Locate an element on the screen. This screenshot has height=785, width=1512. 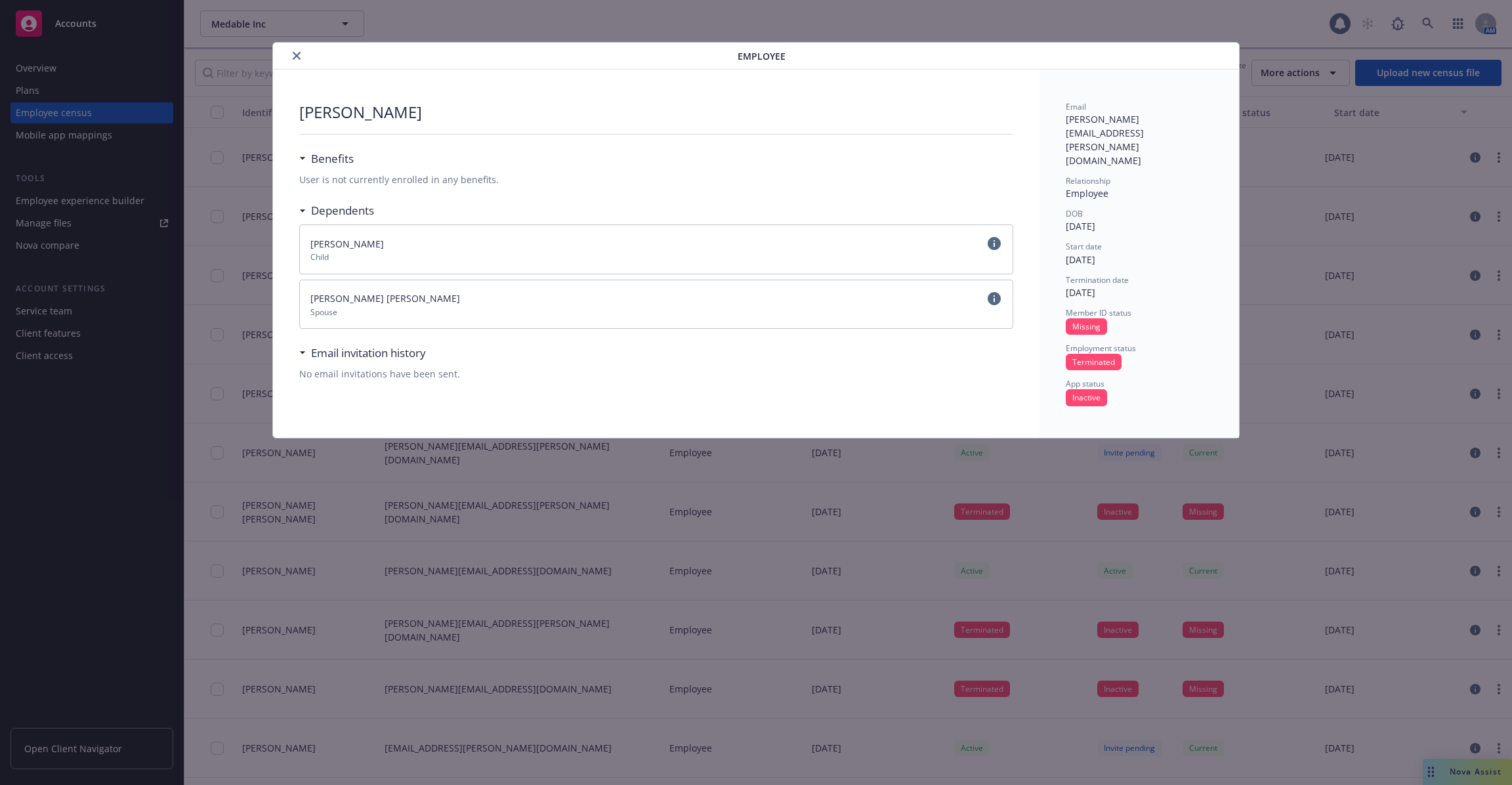
div: Email invitation history is located at coordinates (362, 354).